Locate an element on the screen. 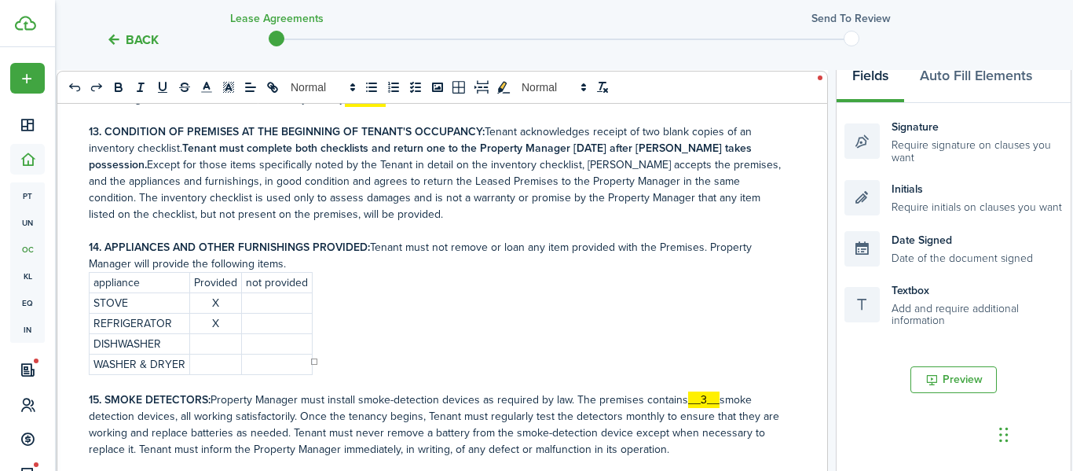 The height and width of the screenshot is (471, 1073). button: image is located at coordinates (438, 87).